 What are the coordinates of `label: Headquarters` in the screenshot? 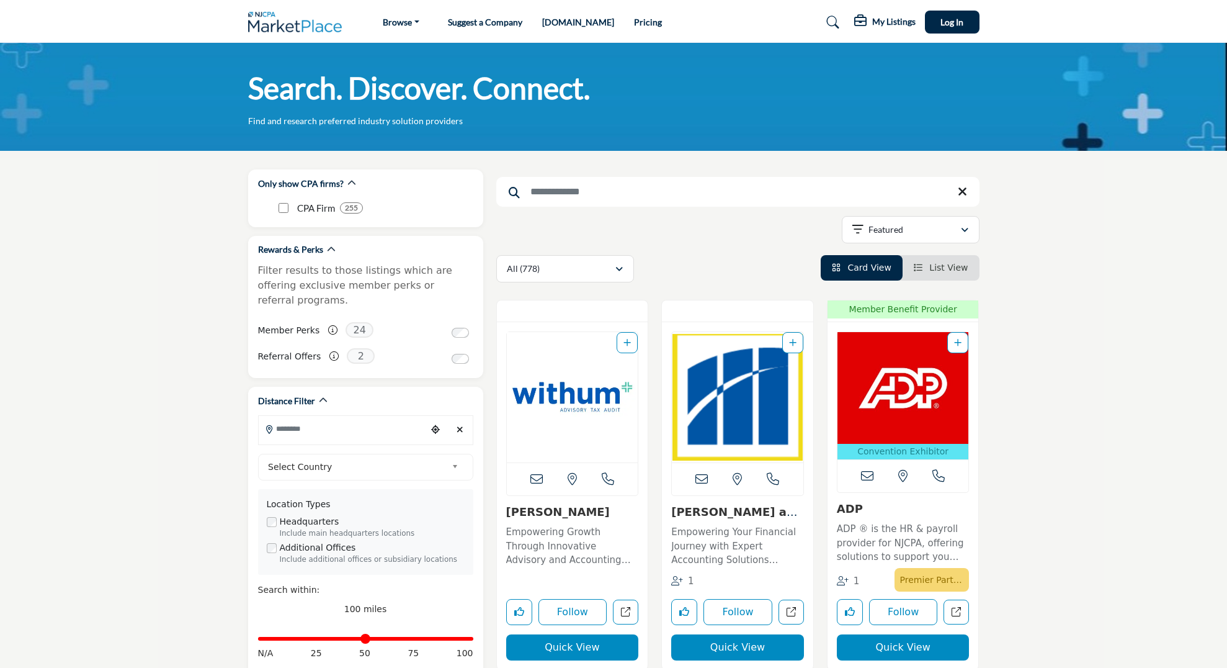 It's located at (310, 521).